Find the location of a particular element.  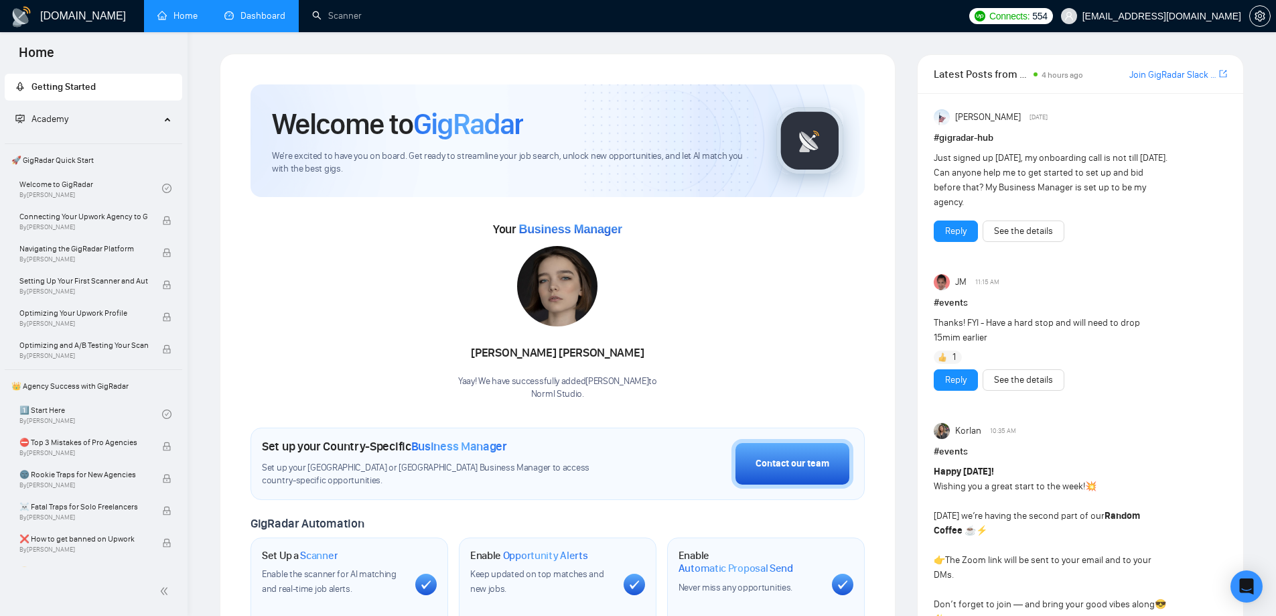

p: Norml Studio . is located at coordinates (557, 394).